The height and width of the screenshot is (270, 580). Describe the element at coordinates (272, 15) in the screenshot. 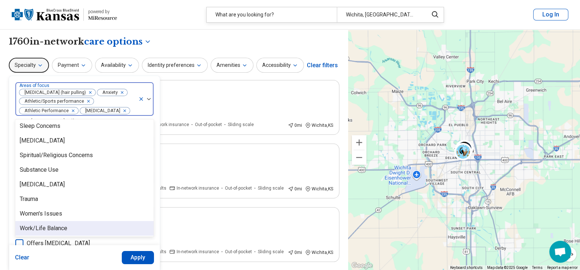

I see `div: What are you looking for?` at that location.